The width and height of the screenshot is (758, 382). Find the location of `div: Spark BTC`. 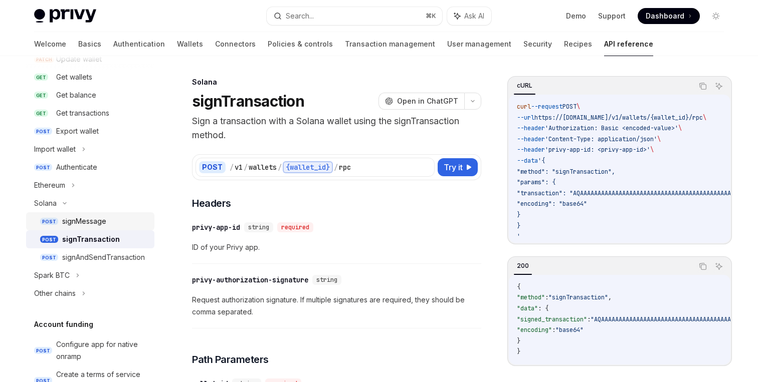

div: Spark BTC is located at coordinates (52, 276).